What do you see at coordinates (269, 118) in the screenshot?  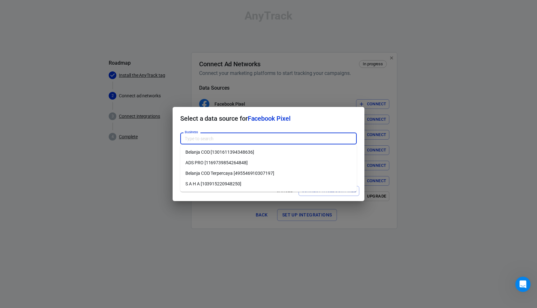 I see `span: Facebook Pixel` at bounding box center [269, 118].